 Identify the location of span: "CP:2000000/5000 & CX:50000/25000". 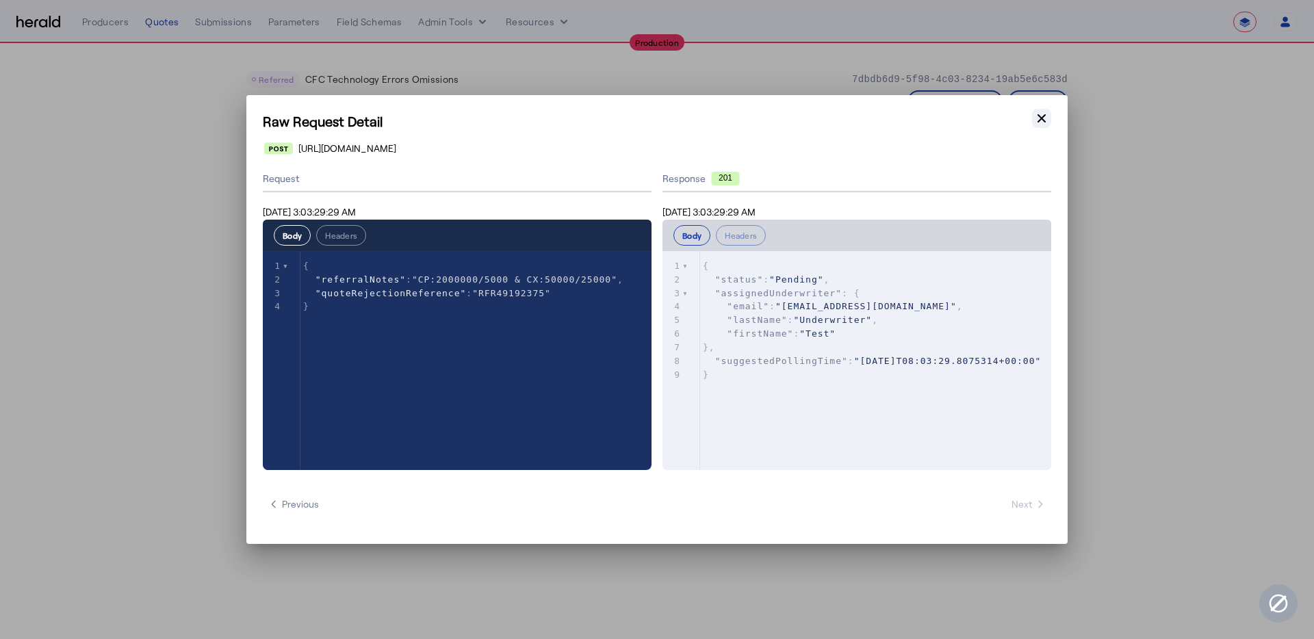
(514, 279).